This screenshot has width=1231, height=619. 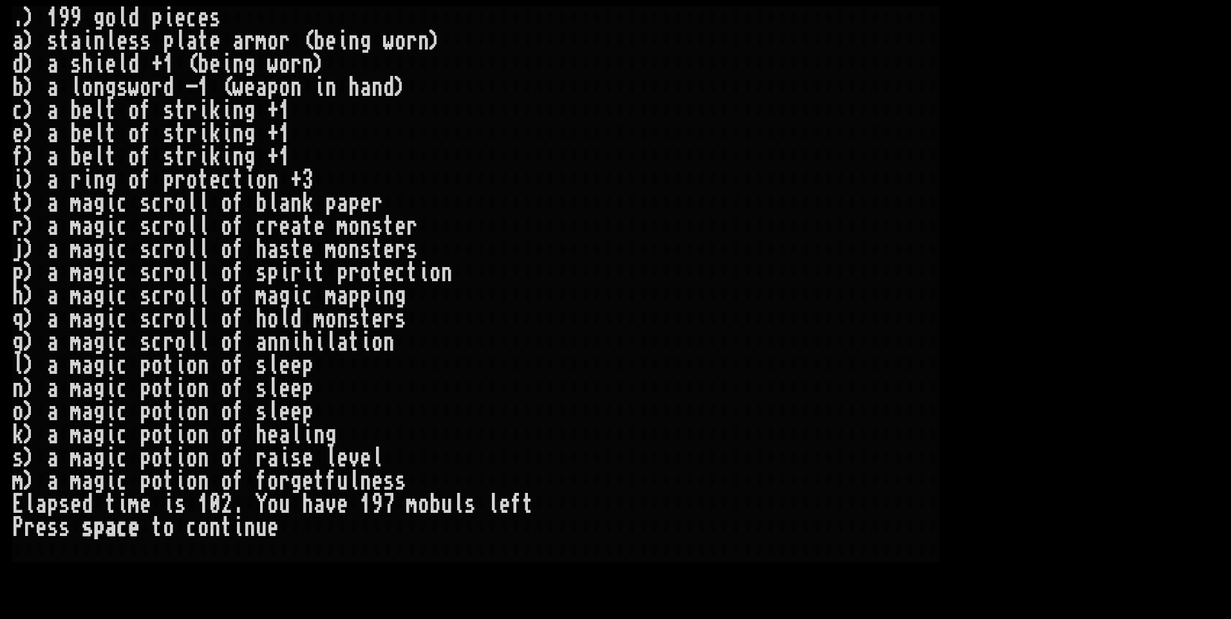 I want to click on div: b, so click(x=76, y=157).